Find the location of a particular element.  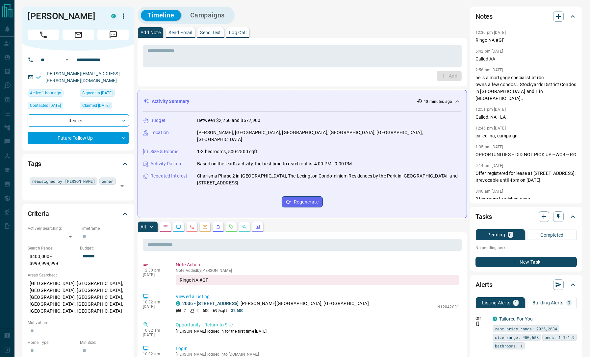

p: Home Type: is located at coordinates (52, 343).